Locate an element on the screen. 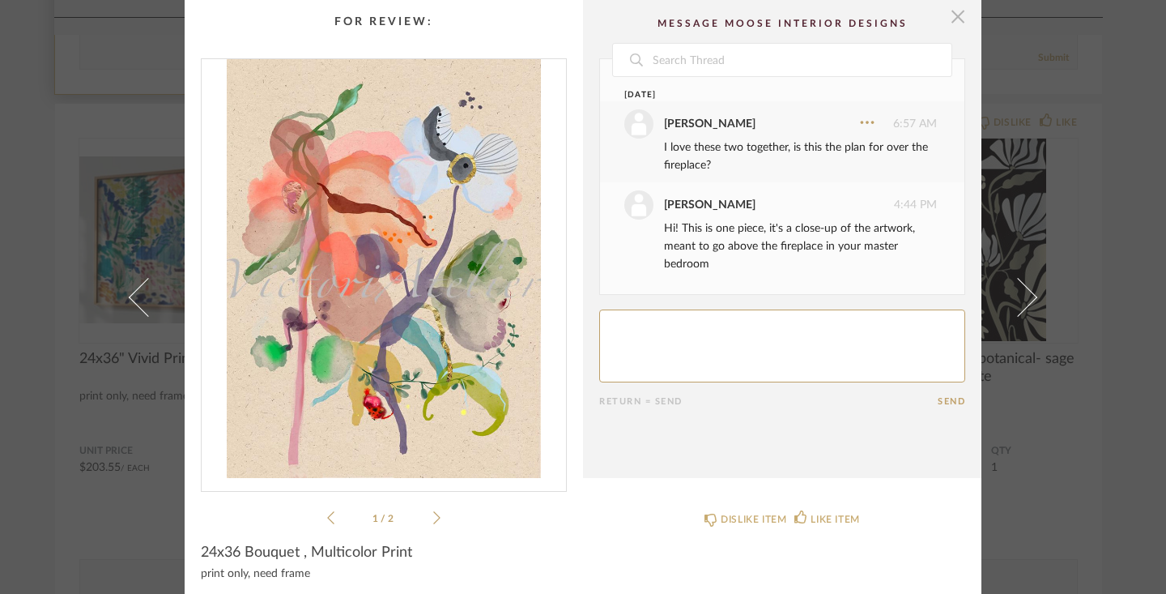  button: Send is located at coordinates (952, 401).